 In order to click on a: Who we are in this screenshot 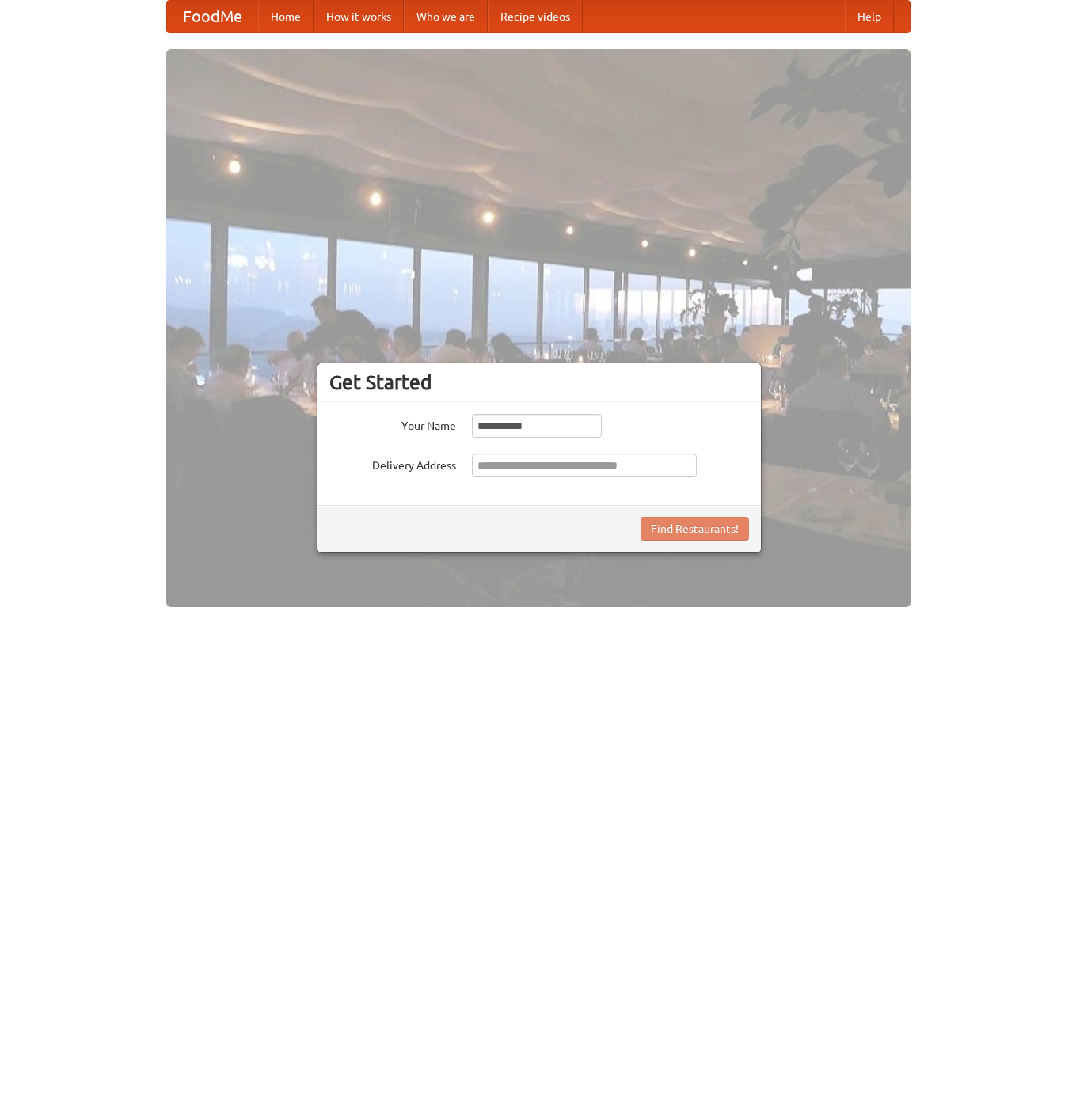, I will do `click(445, 17)`.